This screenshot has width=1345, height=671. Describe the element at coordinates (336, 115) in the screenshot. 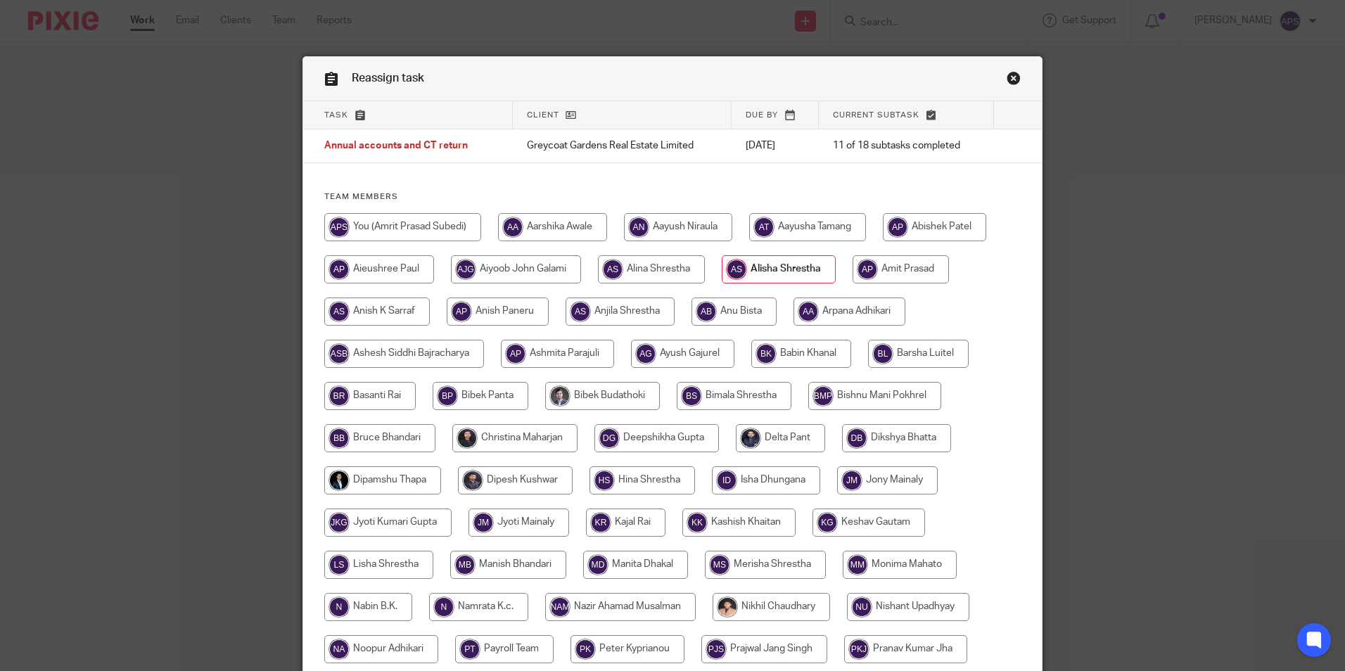

I see `span: Task` at that location.